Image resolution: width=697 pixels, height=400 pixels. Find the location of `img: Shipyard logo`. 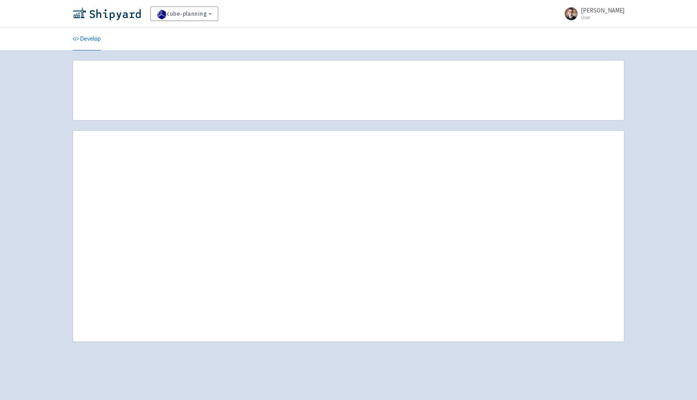

img: Shipyard logo is located at coordinates (106, 14).